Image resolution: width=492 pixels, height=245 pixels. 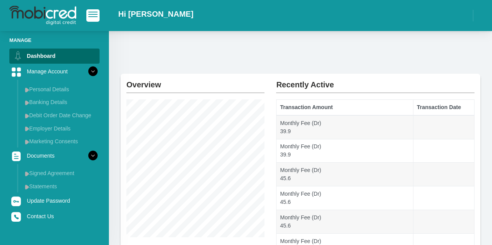 I want to click on th: Transaction Amount, so click(x=345, y=108).